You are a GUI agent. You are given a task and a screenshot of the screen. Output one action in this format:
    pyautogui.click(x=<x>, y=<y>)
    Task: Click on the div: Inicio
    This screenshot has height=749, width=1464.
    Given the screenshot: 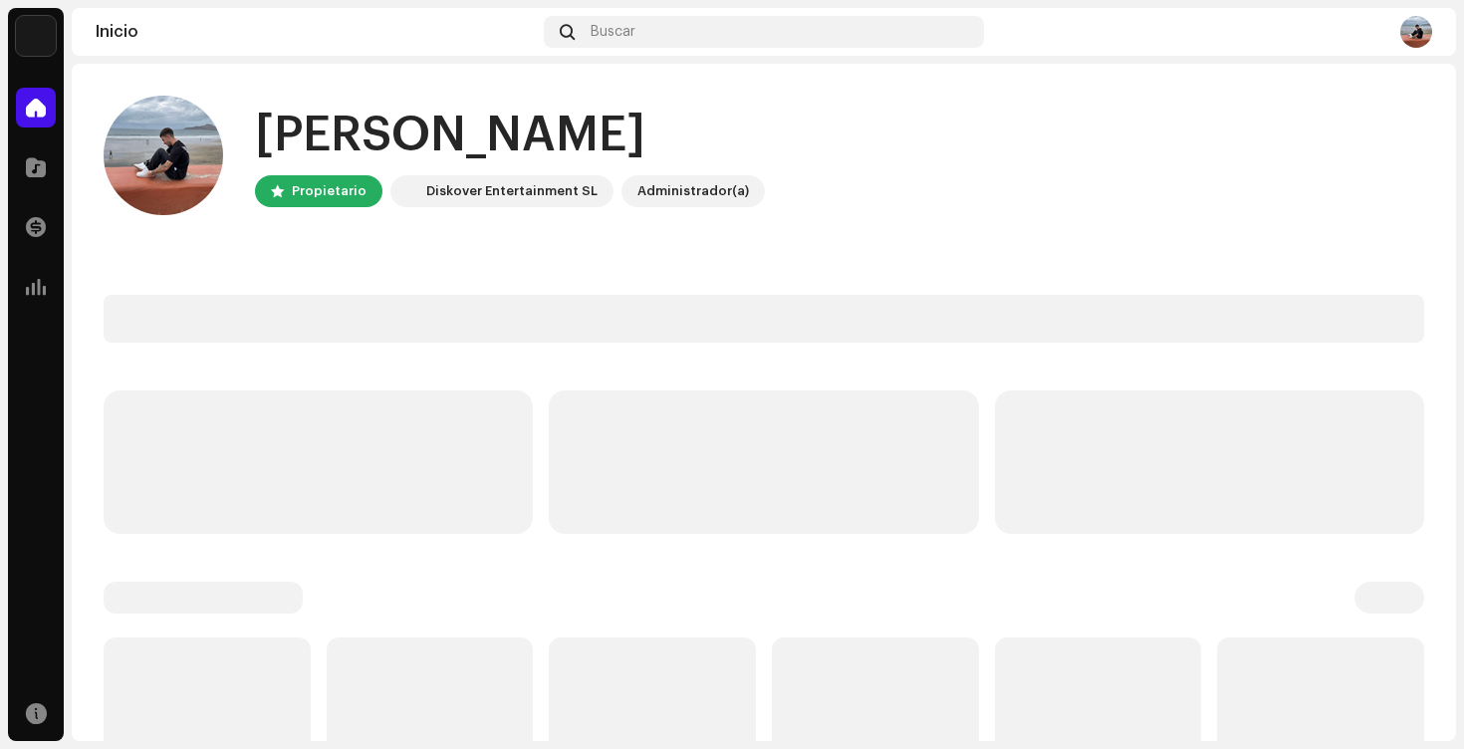 What is the action you would take?
    pyautogui.click(x=316, y=32)
    